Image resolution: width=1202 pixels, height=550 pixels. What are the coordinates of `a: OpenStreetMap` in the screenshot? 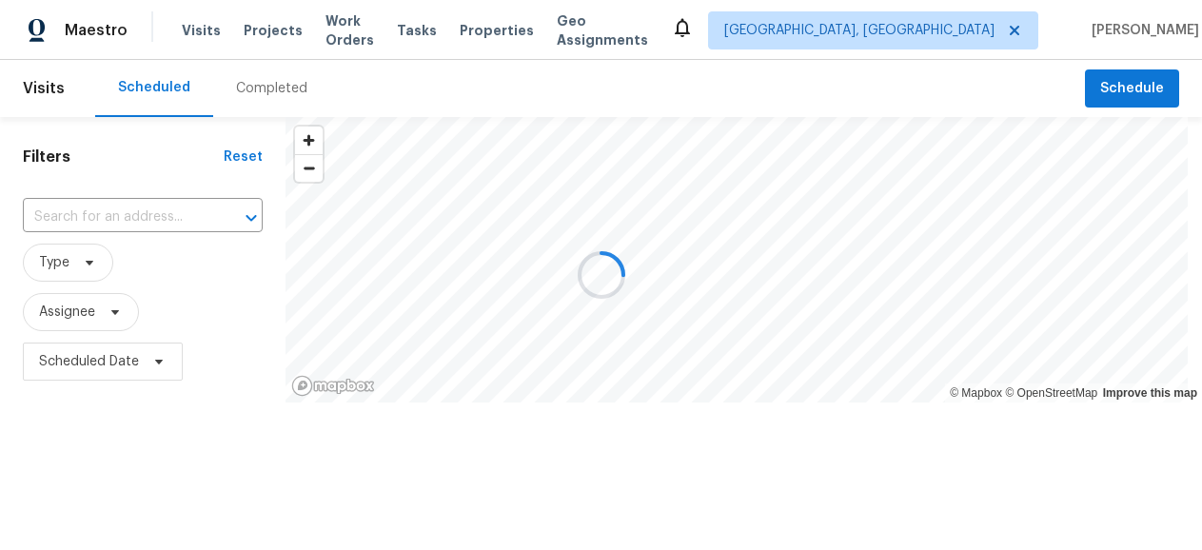 It's located at (1051, 393).